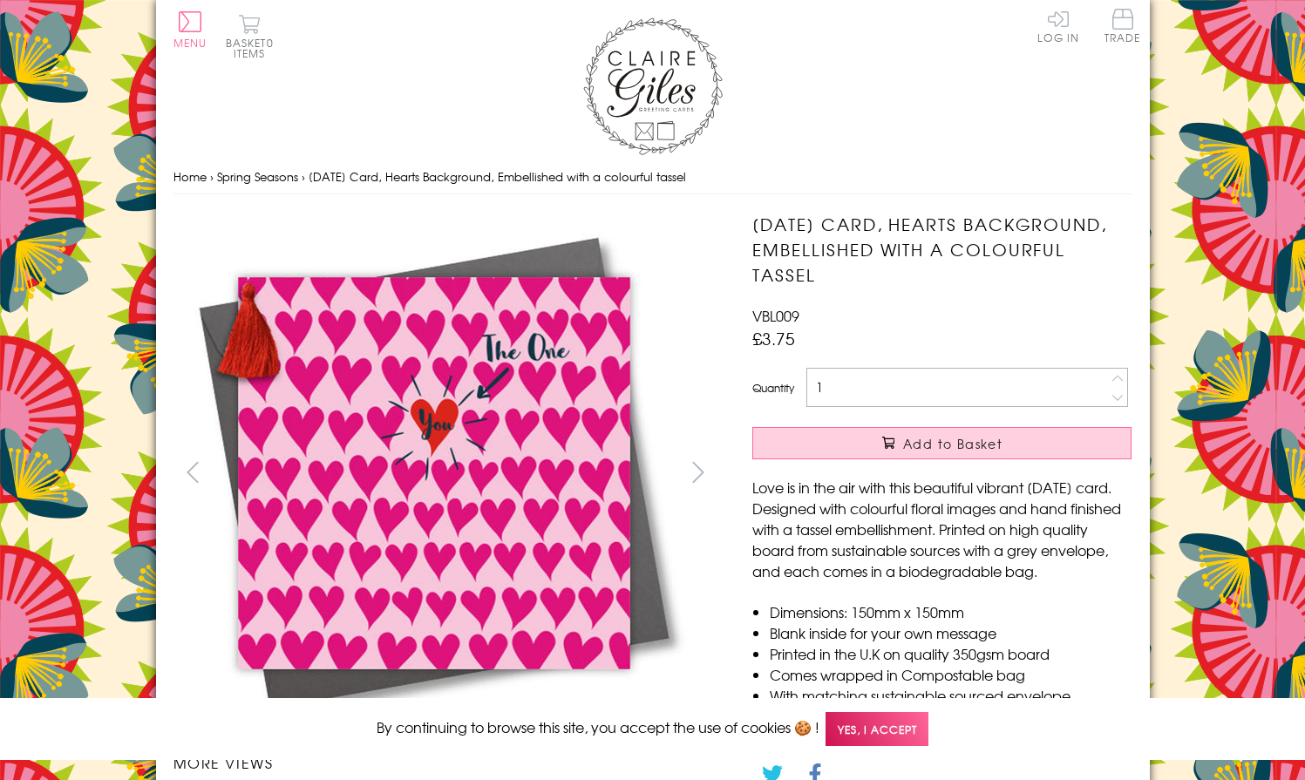 The width and height of the screenshot is (1305, 780). Describe the element at coordinates (773, 388) in the screenshot. I see `label: Quantity` at that location.